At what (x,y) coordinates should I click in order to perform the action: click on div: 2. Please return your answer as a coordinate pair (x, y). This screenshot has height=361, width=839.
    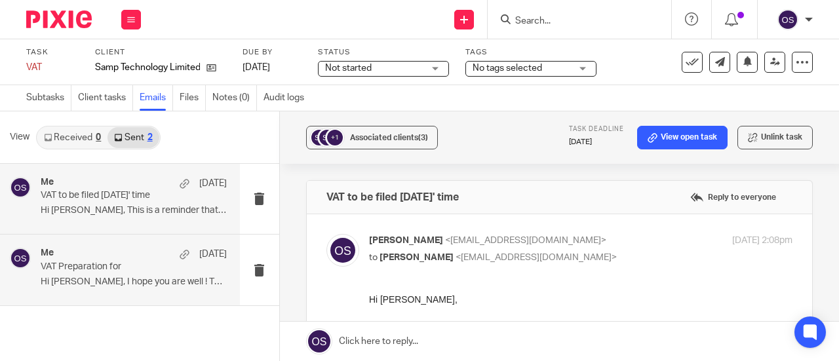
    Looking at the image, I should click on (150, 138).